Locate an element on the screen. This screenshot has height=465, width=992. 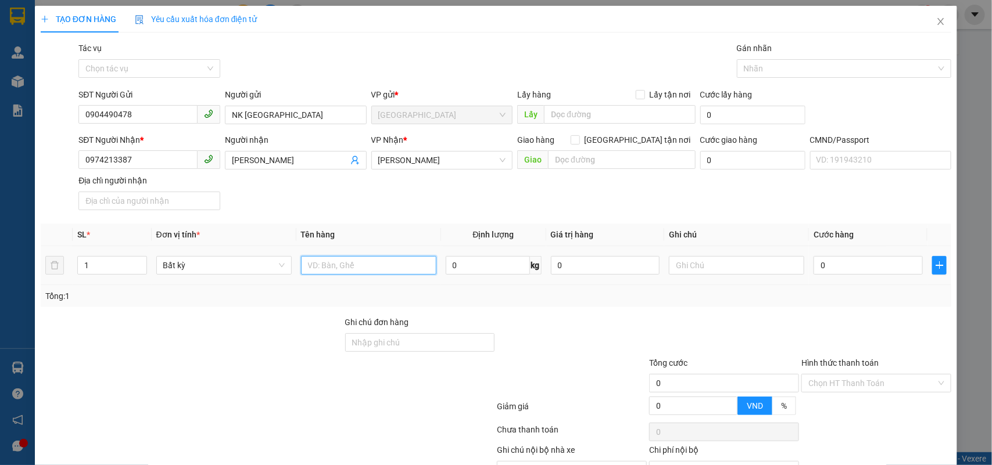
span: Đơn vị tính is located at coordinates (178, 235).